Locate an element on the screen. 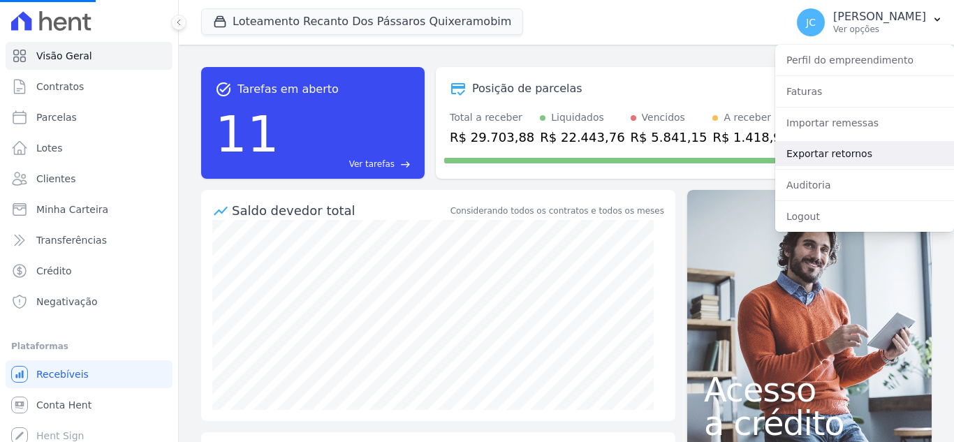 This screenshot has height=442, width=954. span: Parcelas is located at coordinates (57, 117).